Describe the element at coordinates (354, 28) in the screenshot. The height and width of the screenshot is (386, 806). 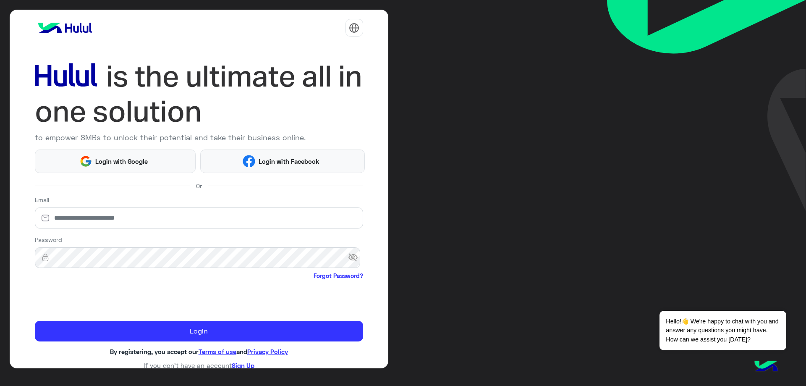
I see `img: tab` at that location.